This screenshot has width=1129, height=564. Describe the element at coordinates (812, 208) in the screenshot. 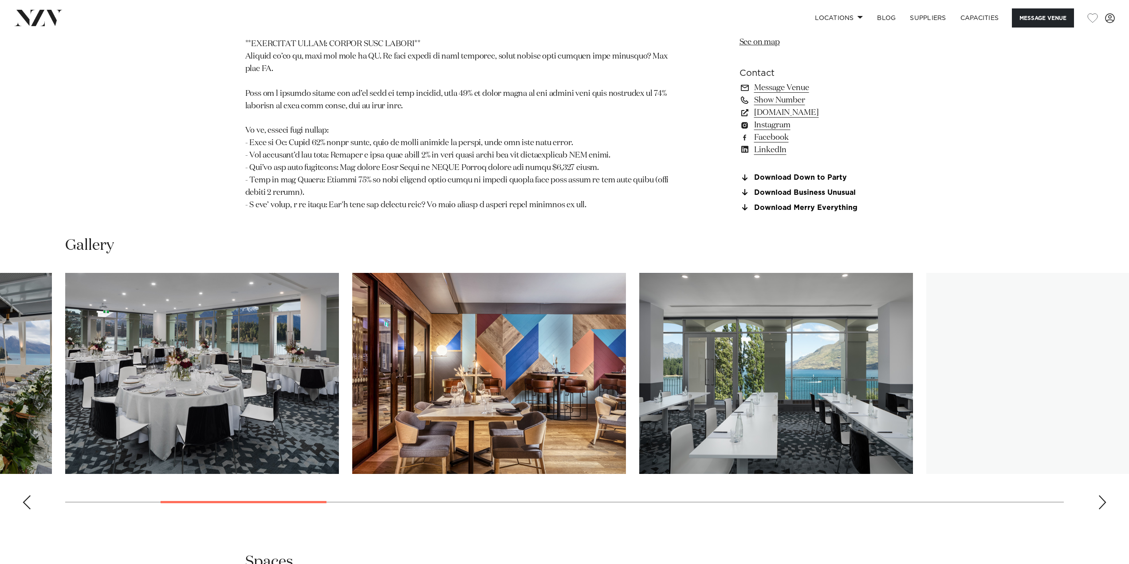

I see `a: Download Merry Everything` at that location.